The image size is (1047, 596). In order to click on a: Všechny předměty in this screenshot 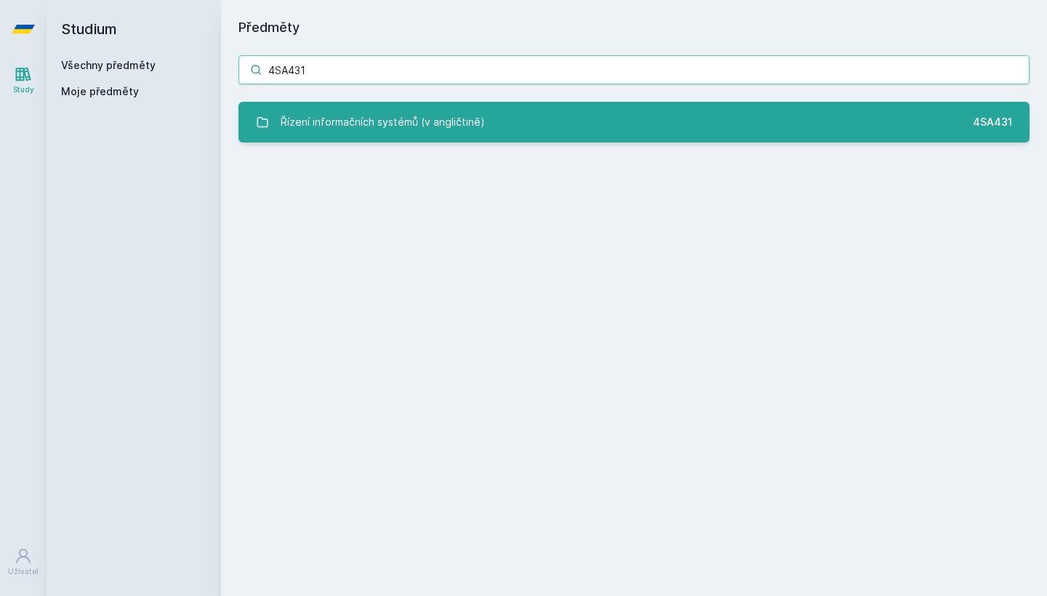, I will do `click(108, 65)`.